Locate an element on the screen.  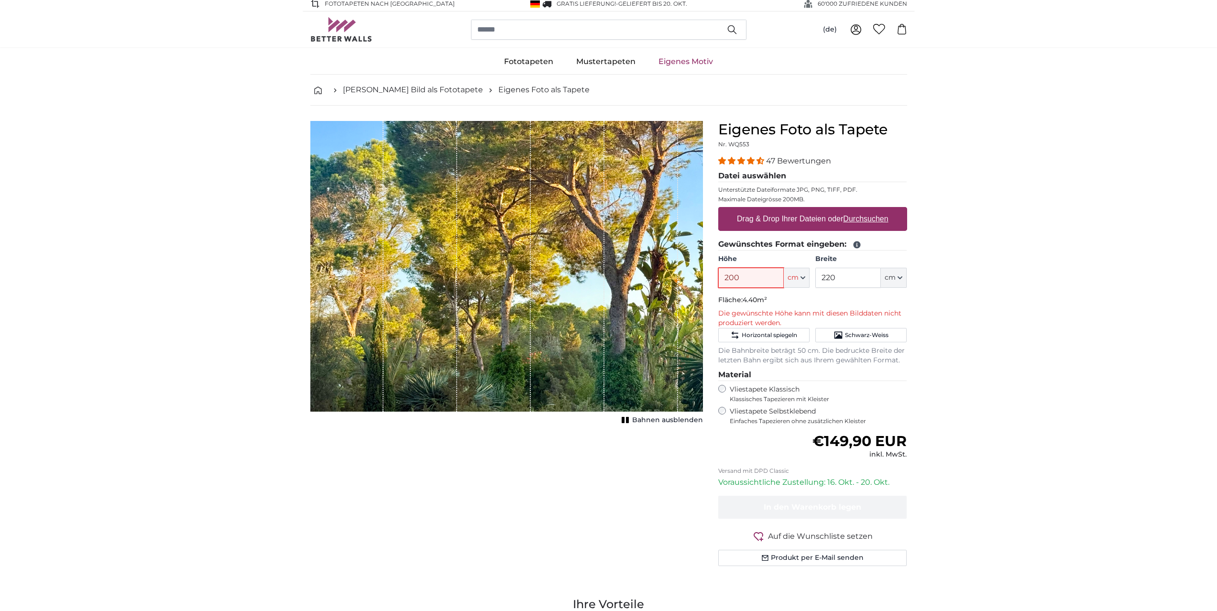
p: Die Bahnbreite beträgt 50 cm. Die bedruckte Breite der letzten Bahn ergibt sich aus Ihrem gewählt... is located at coordinates (813, 356).